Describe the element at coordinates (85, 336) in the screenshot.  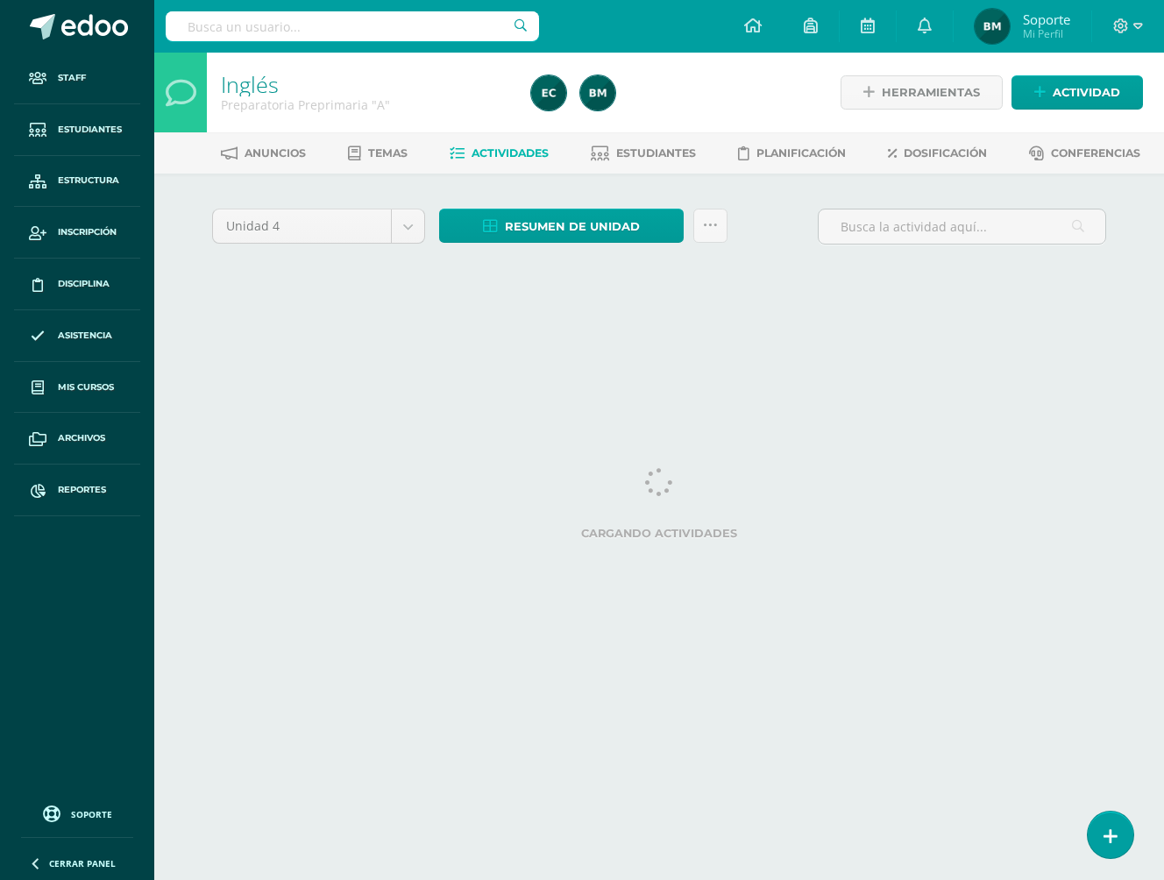
I see `span: Asistencia` at that location.